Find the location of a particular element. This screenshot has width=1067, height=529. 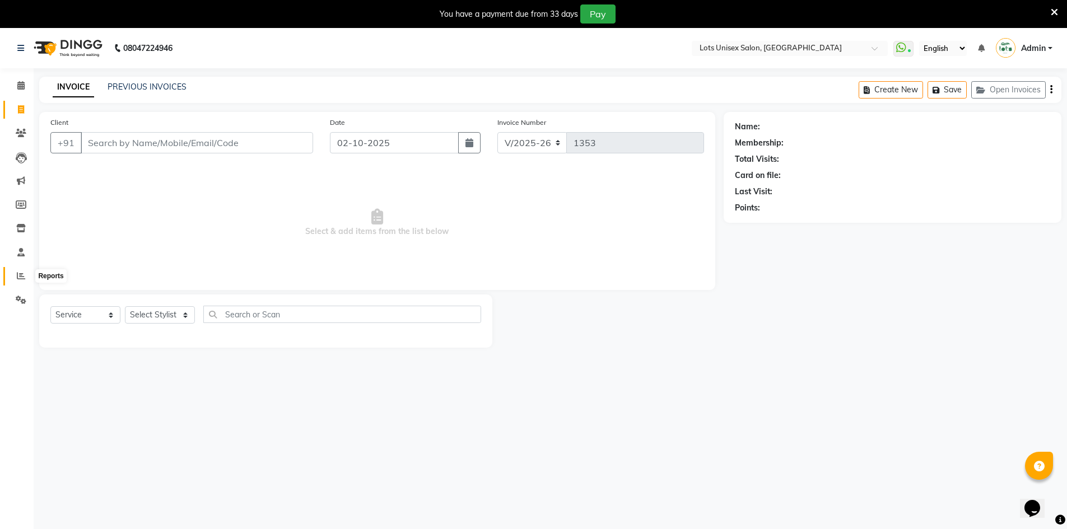

div: You have a payment due from 33 days is located at coordinates (509, 14).